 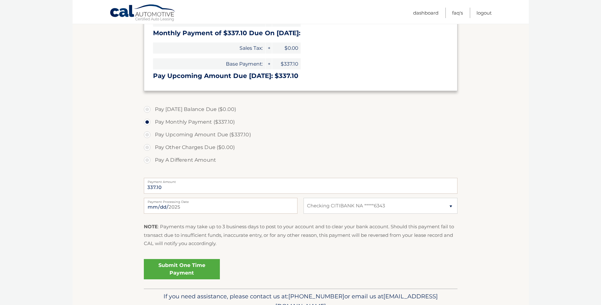 What do you see at coordinates (301, 186) in the screenshot?
I see `input: Payment Amount` at bounding box center [301, 186].